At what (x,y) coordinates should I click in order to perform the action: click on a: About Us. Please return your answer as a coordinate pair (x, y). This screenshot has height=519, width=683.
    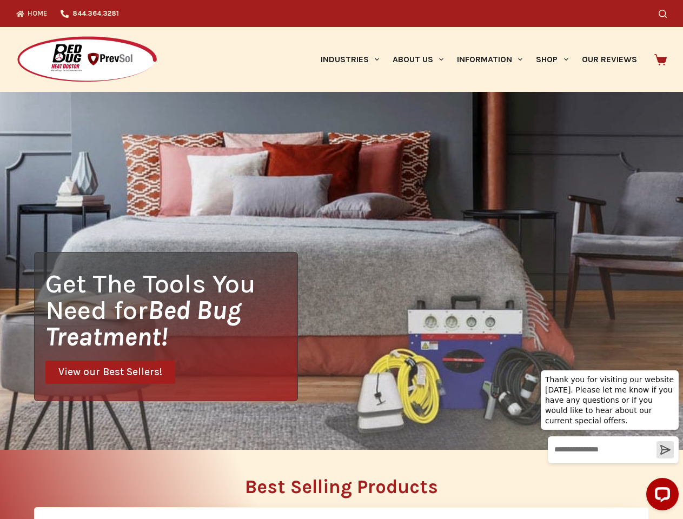
    Looking at the image, I should click on (417, 59).